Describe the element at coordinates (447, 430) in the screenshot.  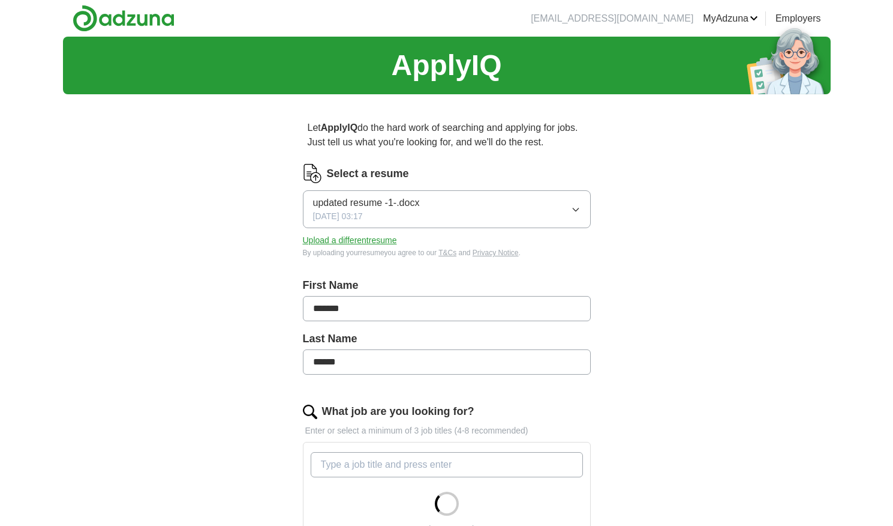
I see `p: Enter or select a minimum of 3 job titles (4-8 recommended)` at that location.